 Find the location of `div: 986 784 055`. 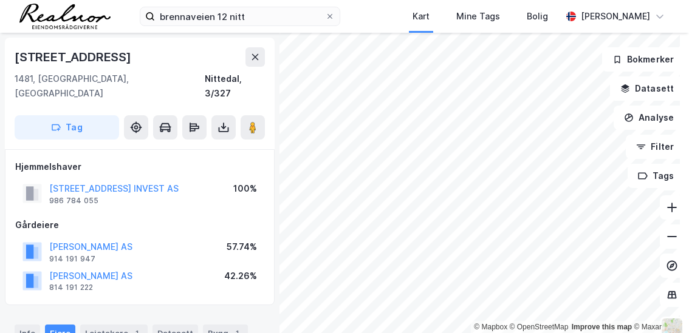

div: 986 784 055 is located at coordinates (73, 201).